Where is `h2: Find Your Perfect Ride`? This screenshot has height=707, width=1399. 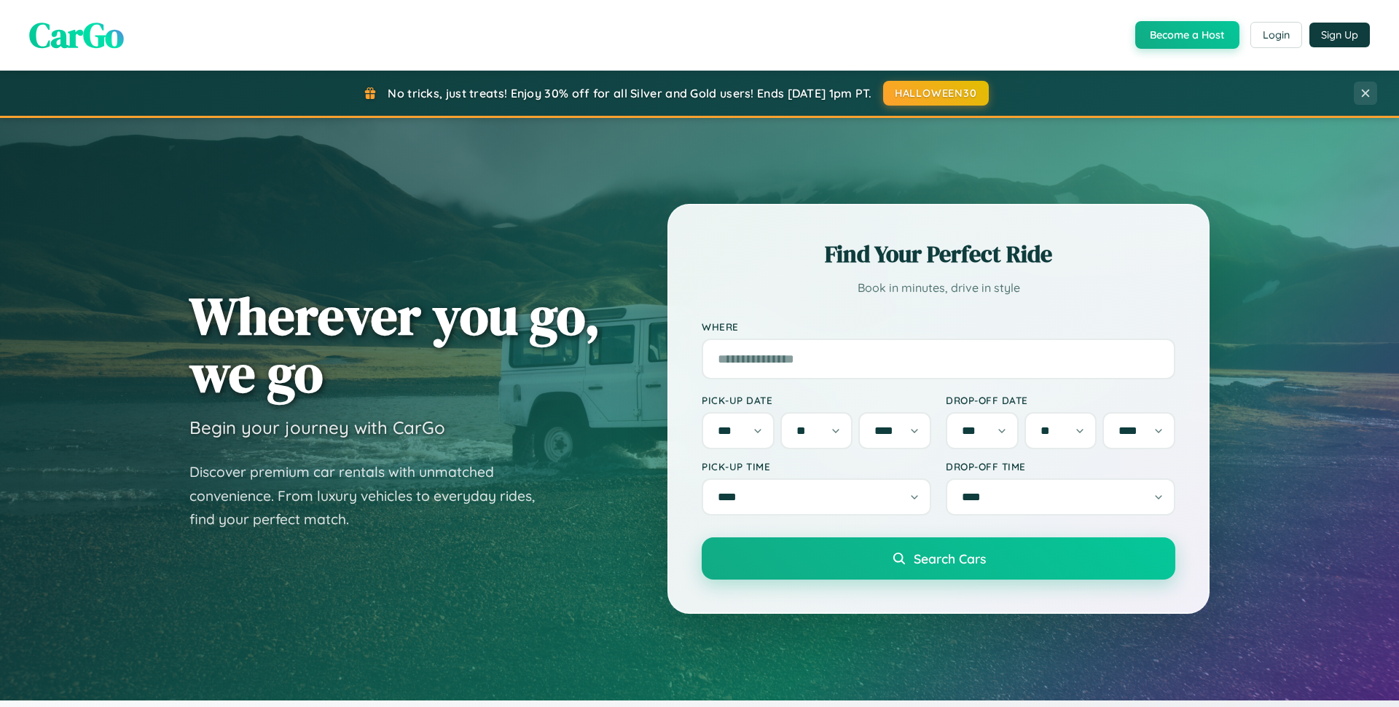
h2: Find Your Perfect Ride is located at coordinates (938, 254).